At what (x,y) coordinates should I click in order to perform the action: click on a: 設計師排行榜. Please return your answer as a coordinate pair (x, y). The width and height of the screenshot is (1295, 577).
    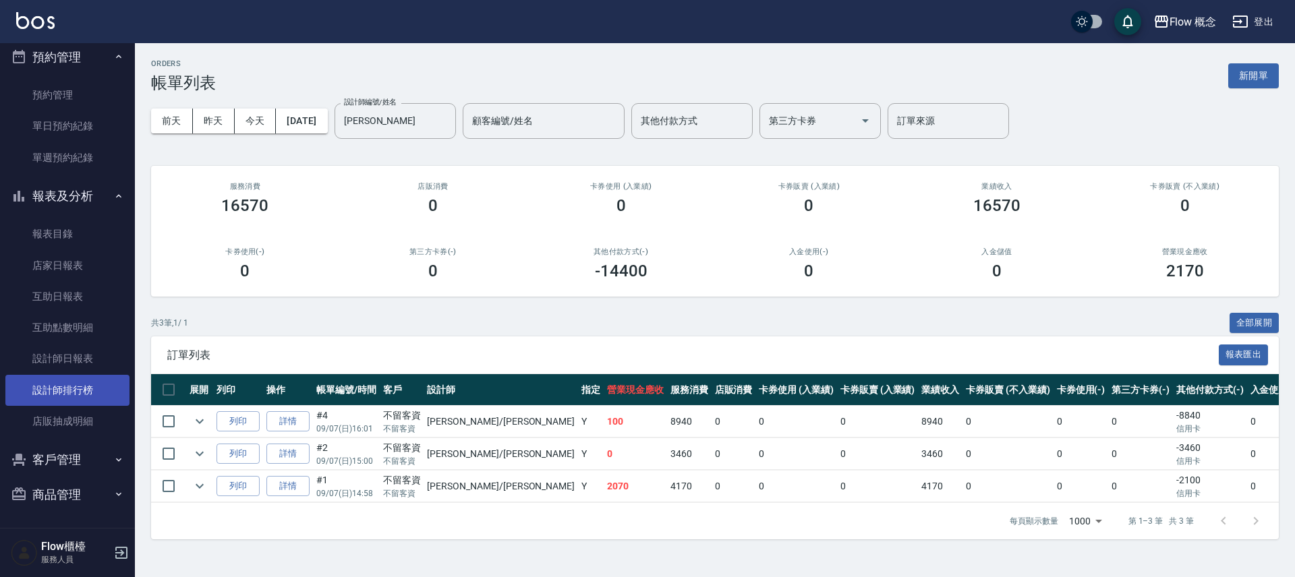
    Looking at the image, I should click on (67, 391).